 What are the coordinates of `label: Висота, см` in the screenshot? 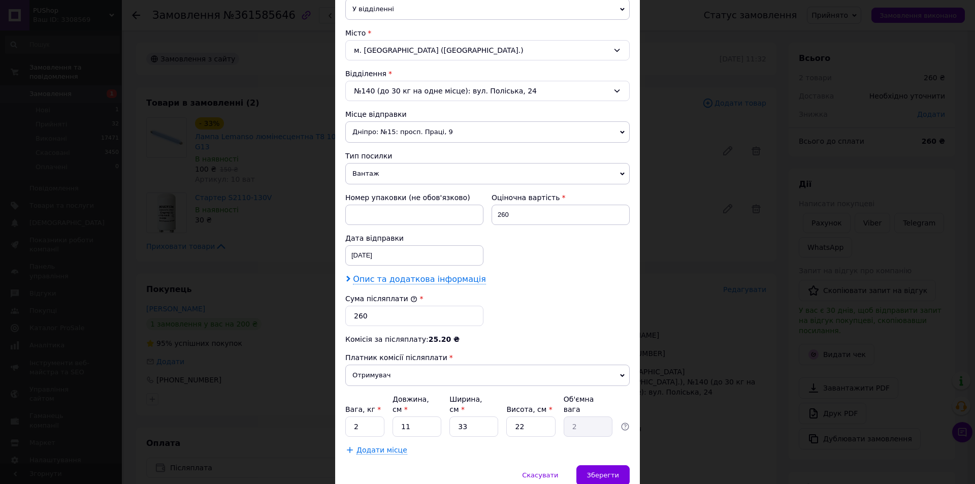 It's located at (529, 409).